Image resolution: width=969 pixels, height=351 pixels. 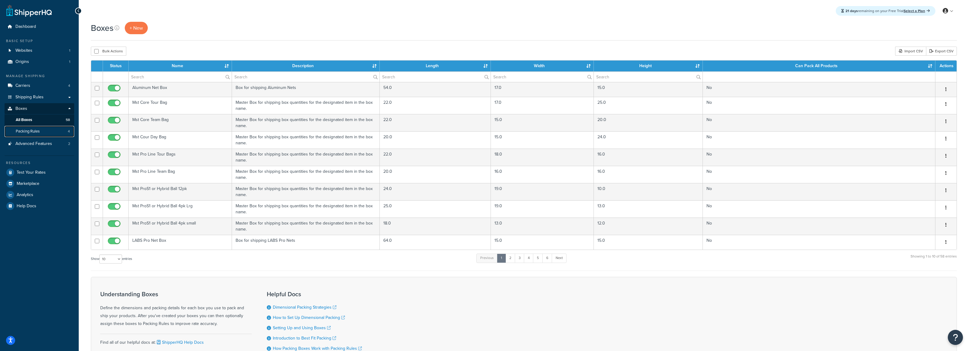 What do you see at coordinates (538, 258) in the screenshot?
I see `a: 5` at bounding box center [538, 258].